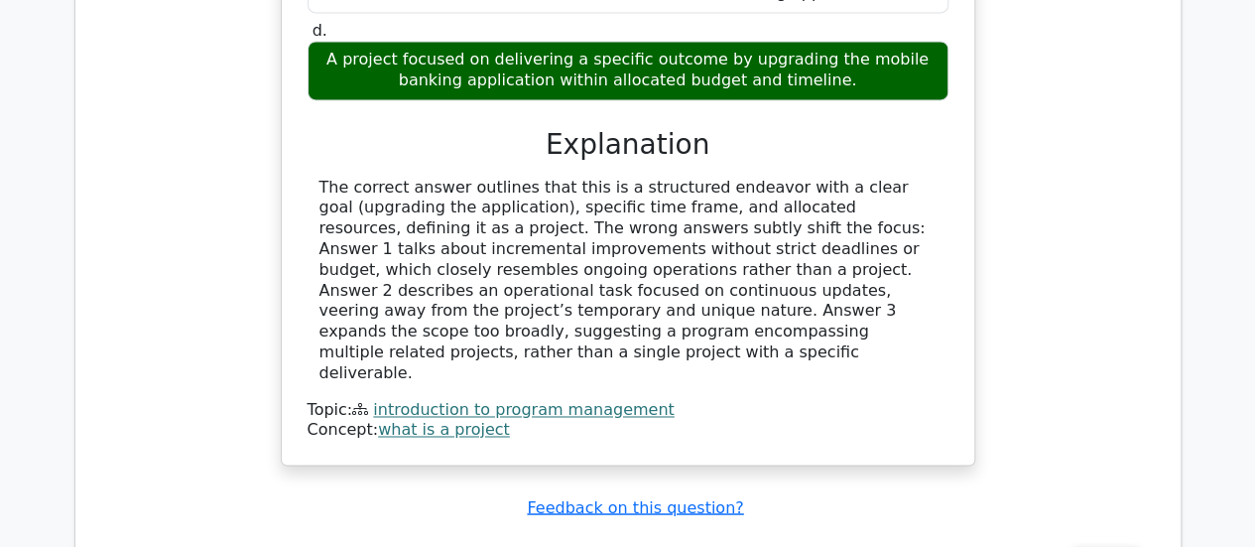  Describe the element at coordinates (628, 145) in the screenshot. I see `h3: Explanation` at that location.